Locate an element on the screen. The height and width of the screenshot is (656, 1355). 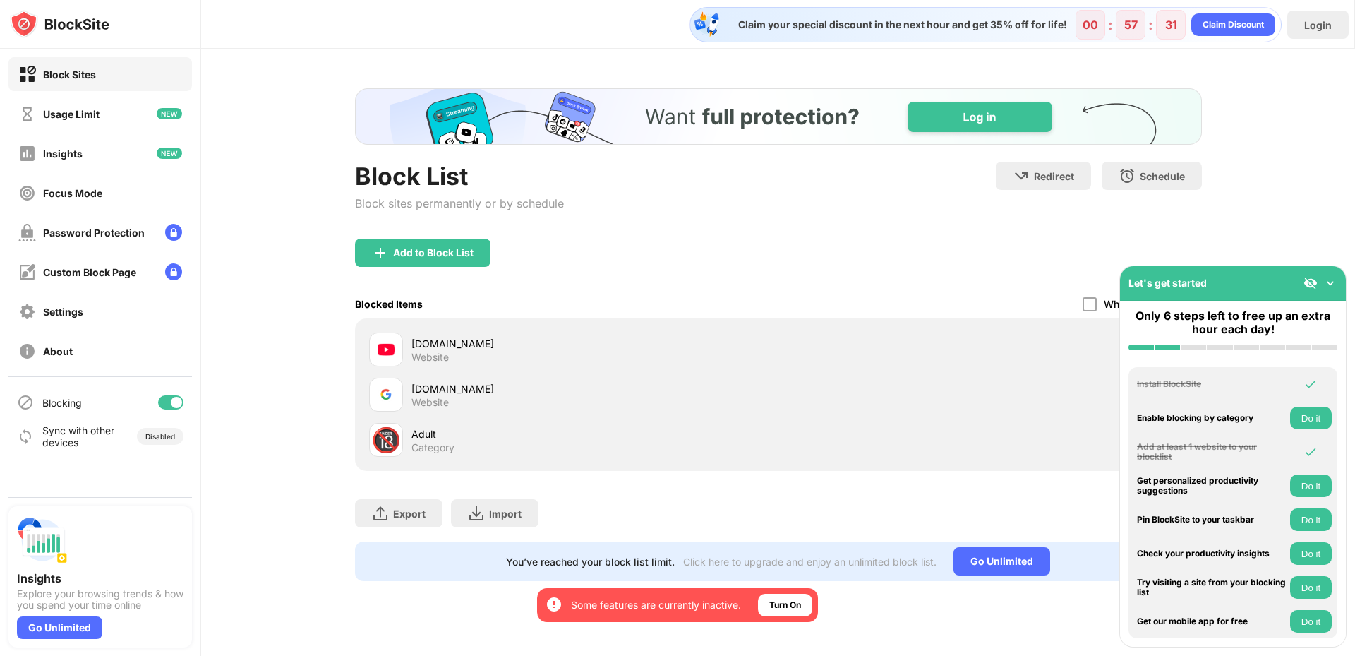
div: Sync with other devices is located at coordinates (78, 436).